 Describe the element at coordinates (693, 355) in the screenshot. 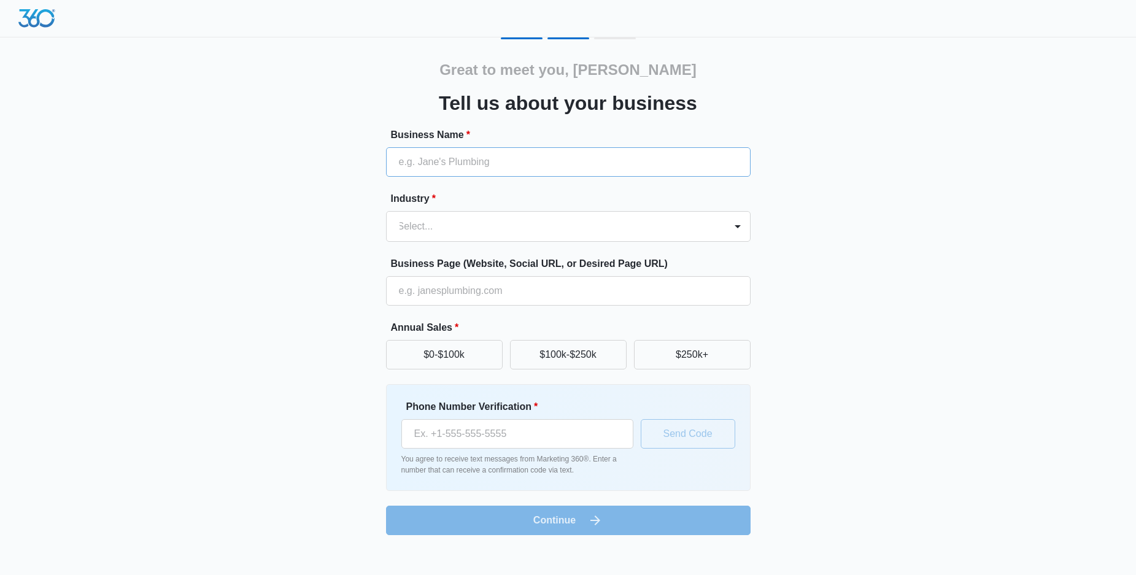

I see `button: $250k+` at that location.